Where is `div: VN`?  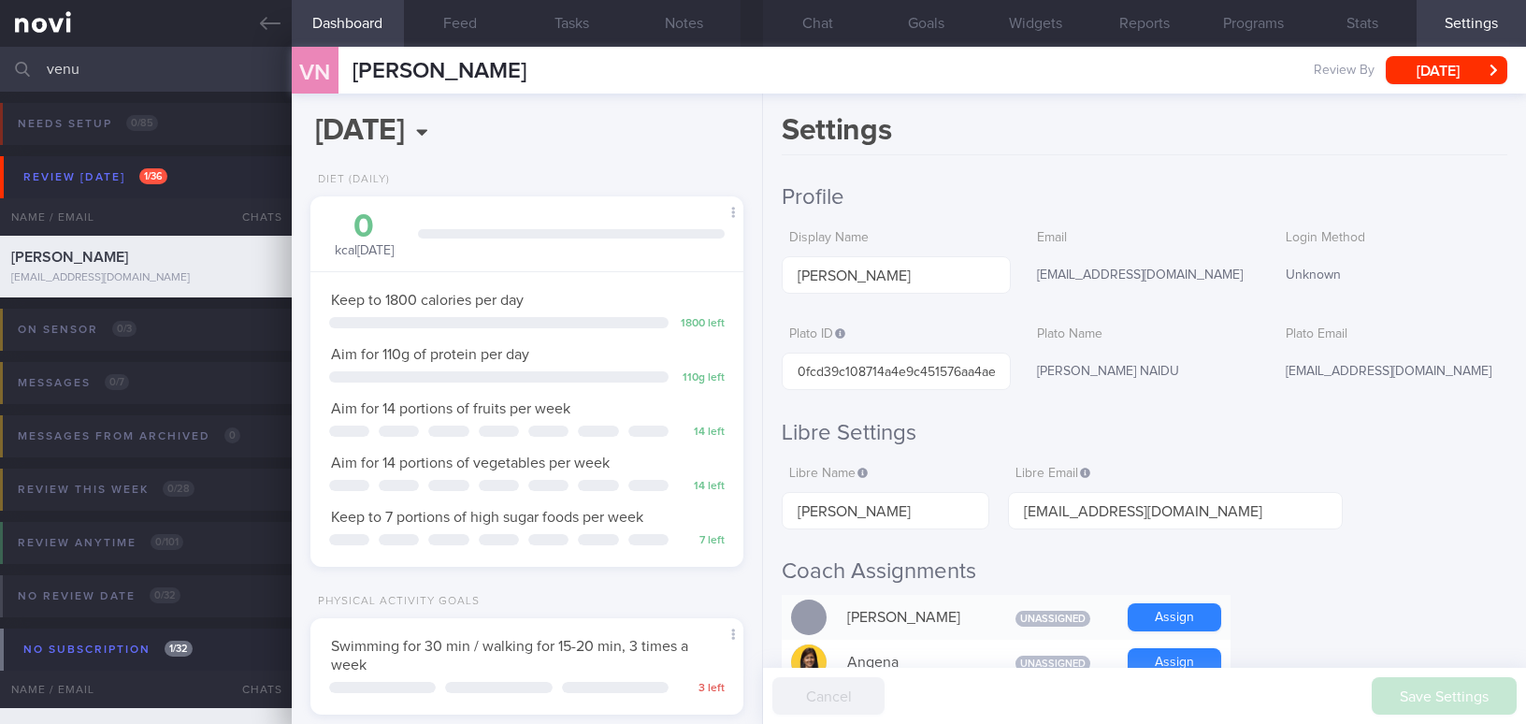
div: VN is located at coordinates (314, 71).